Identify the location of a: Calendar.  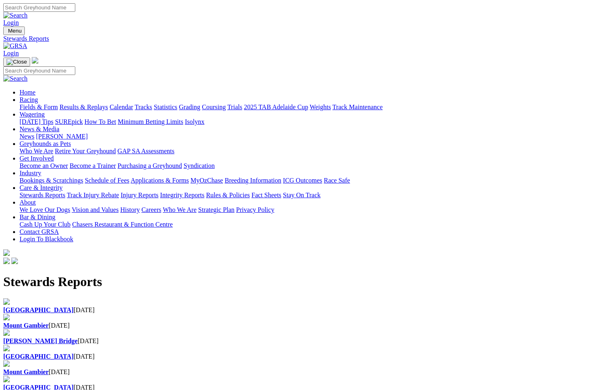
(121, 107).